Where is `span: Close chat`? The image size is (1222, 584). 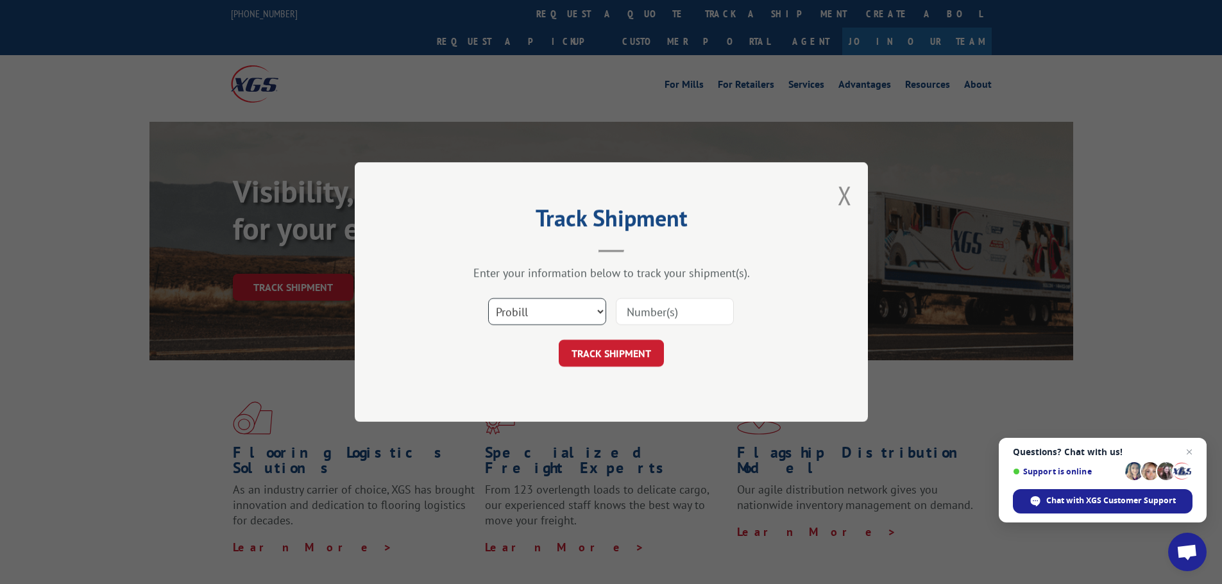 span: Close chat is located at coordinates (1189, 452).